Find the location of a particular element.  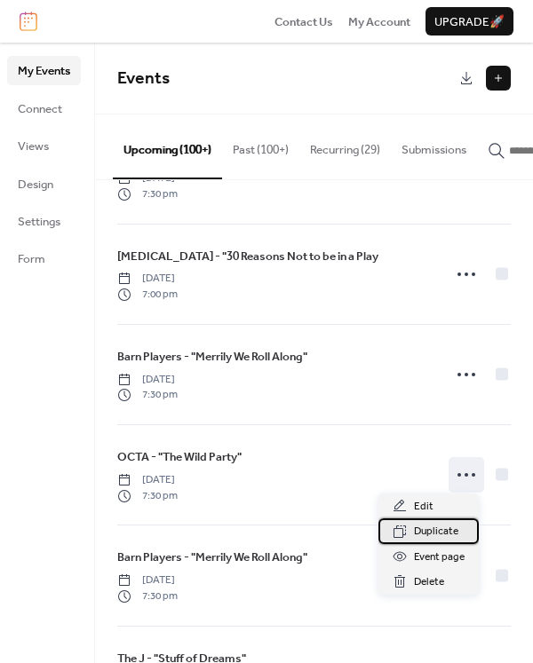

span: Events is located at coordinates (143, 78).